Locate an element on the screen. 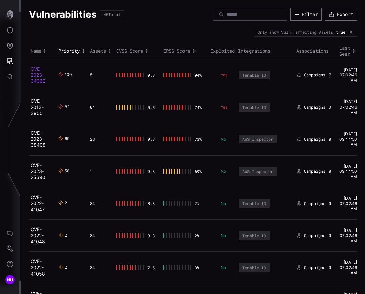 The image size is (365, 294). a: CVE-2023-34362 is located at coordinates (38, 75).